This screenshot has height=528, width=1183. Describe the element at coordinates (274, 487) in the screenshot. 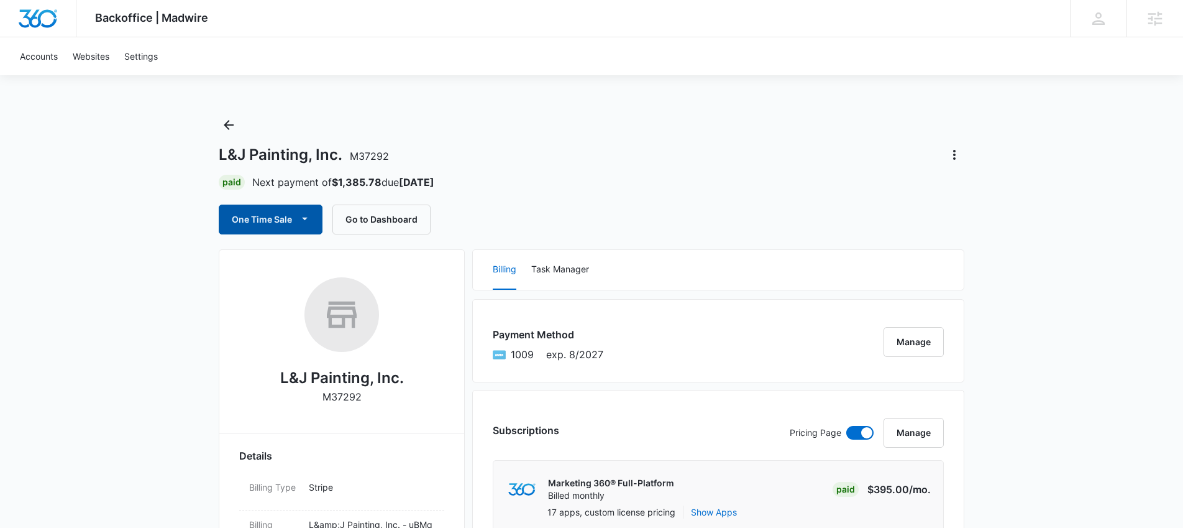

I see `dt: Billing Type` at that location.